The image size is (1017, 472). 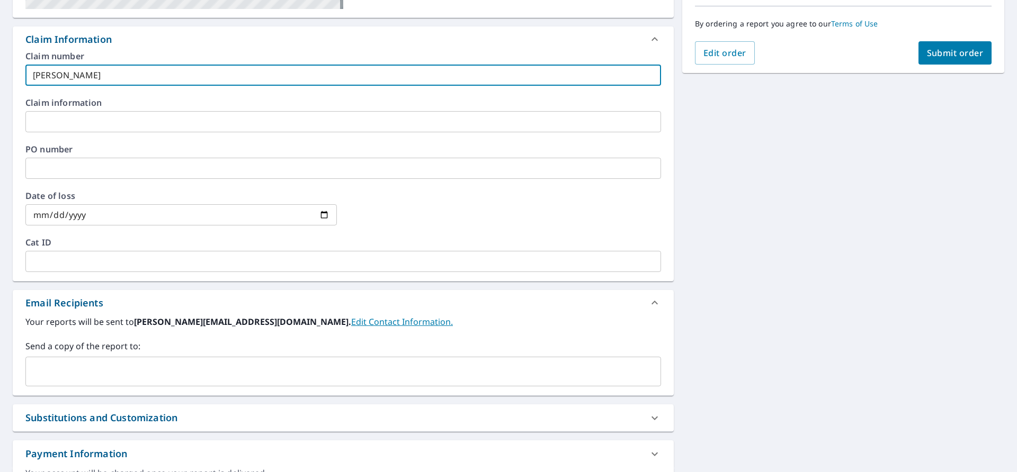 What do you see at coordinates (343, 103) in the screenshot?
I see `label: Claim information` at bounding box center [343, 103].